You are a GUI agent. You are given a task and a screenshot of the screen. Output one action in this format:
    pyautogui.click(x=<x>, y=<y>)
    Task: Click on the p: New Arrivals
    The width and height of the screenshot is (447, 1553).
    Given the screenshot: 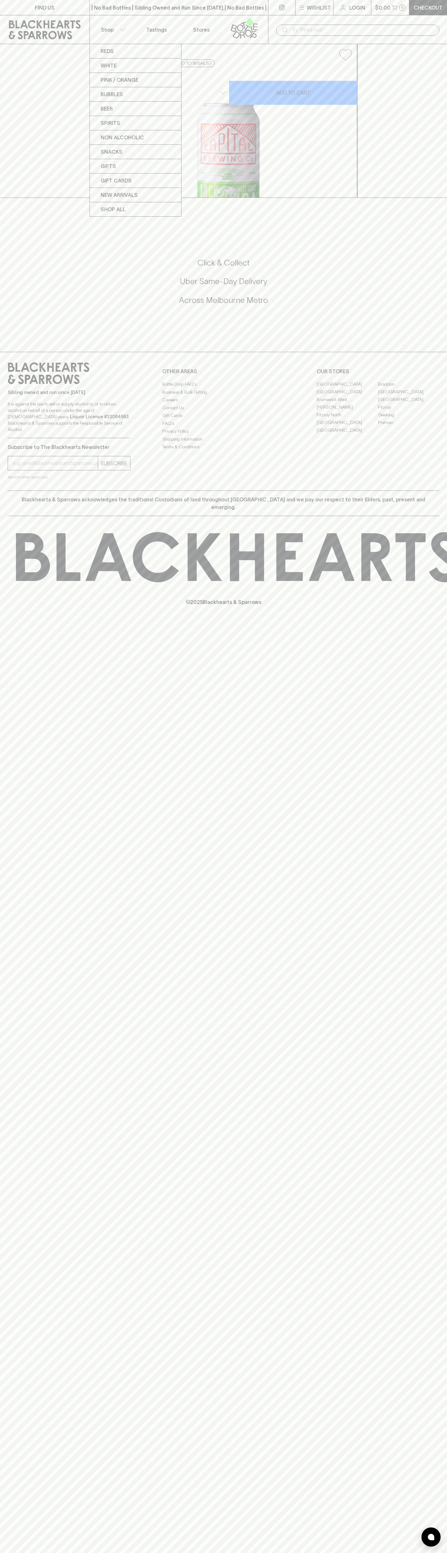 What is the action you would take?
    pyautogui.click(x=119, y=195)
    